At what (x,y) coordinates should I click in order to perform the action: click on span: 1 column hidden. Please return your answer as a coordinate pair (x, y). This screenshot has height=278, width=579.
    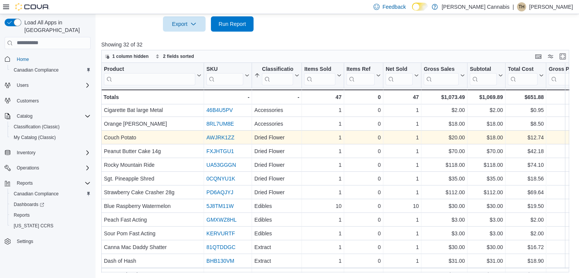
    Looking at the image, I should click on (130, 56).